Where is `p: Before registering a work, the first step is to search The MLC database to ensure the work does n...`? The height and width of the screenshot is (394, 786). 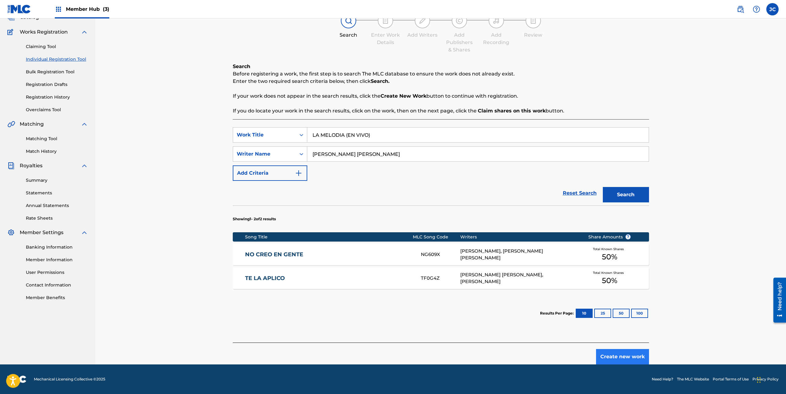 p: Before registering a work, the first step is to search The MLC database to ensure the work does n... is located at coordinates (441, 74).